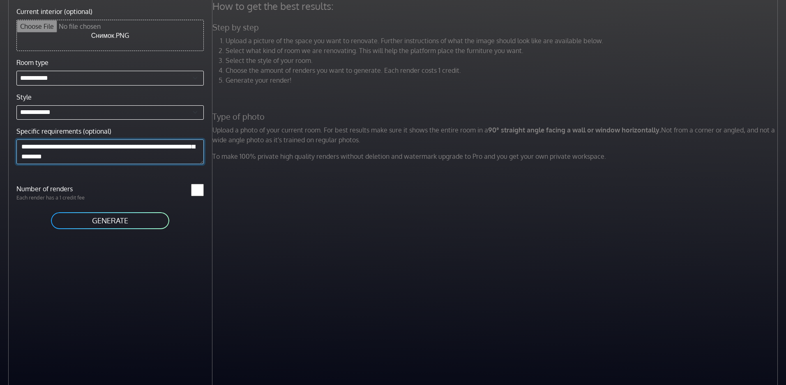 The height and width of the screenshot is (385, 786). Describe the element at coordinates (574, 130) in the screenshot. I see `strong: 90° straight angle facing a wall or window horizontally.` at that location.